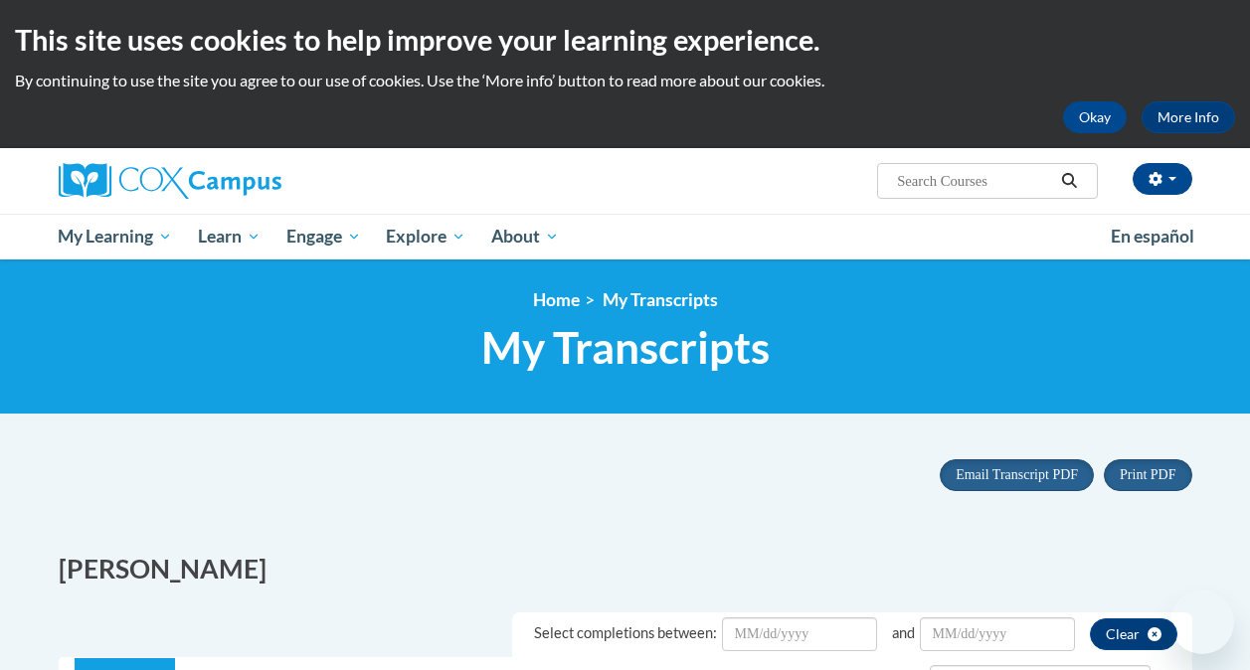 The image size is (1250, 670). I want to click on span: About, so click(525, 237).